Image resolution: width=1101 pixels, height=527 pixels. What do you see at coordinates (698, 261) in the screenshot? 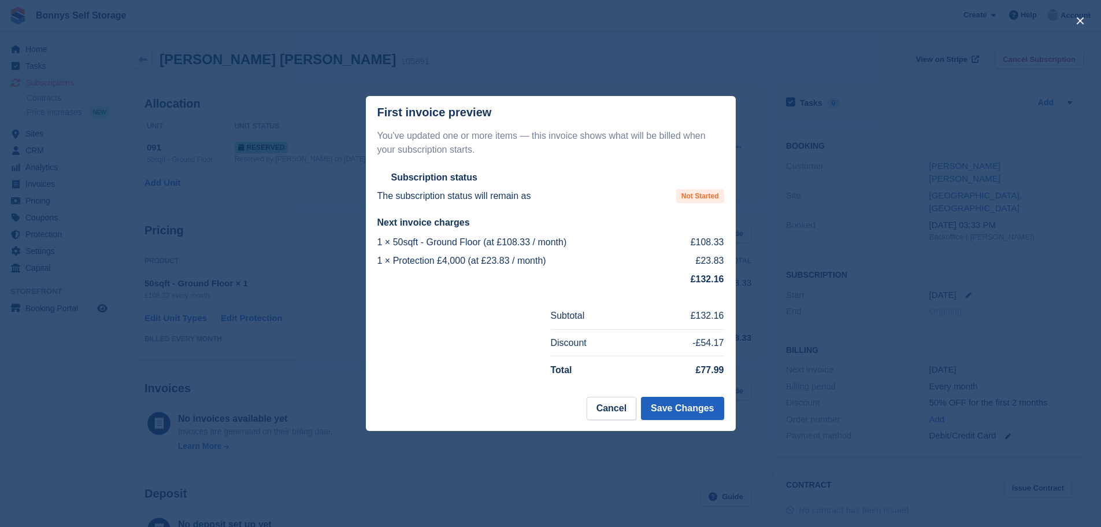
I see `td: £23.83` at bounding box center [698, 261].